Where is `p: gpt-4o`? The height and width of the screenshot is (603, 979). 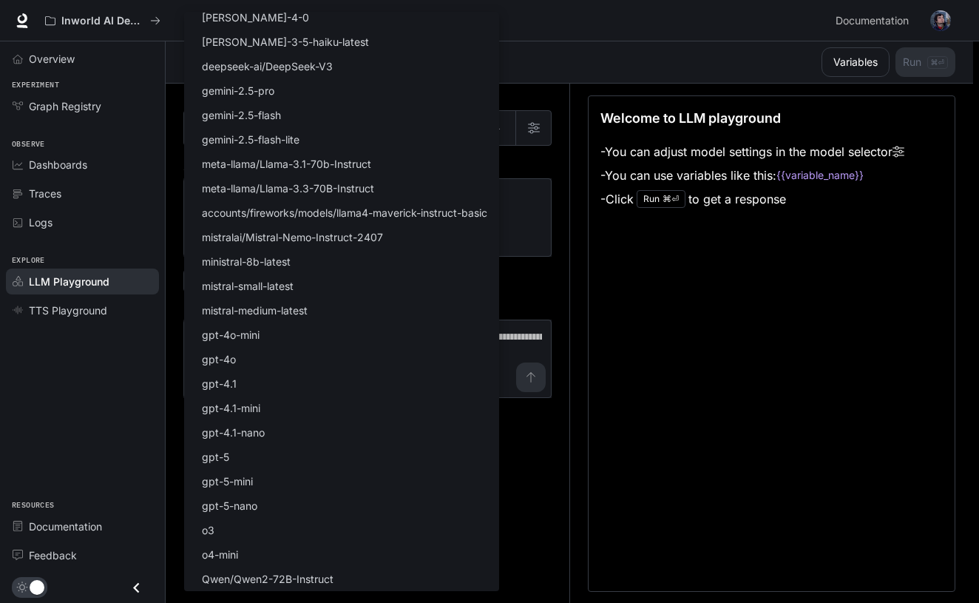
p: gpt-4o is located at coordinates (219, 359).